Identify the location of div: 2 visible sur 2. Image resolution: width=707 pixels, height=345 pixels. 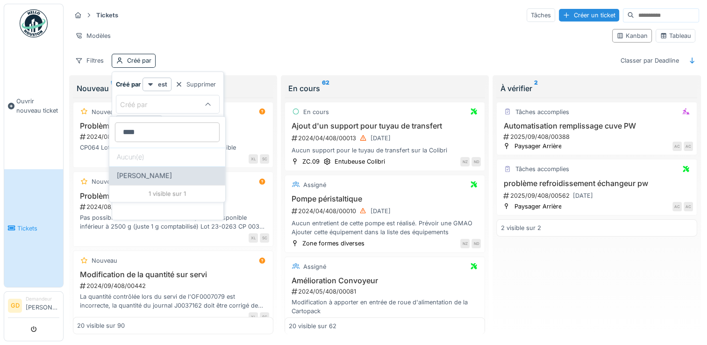
(521, 228).